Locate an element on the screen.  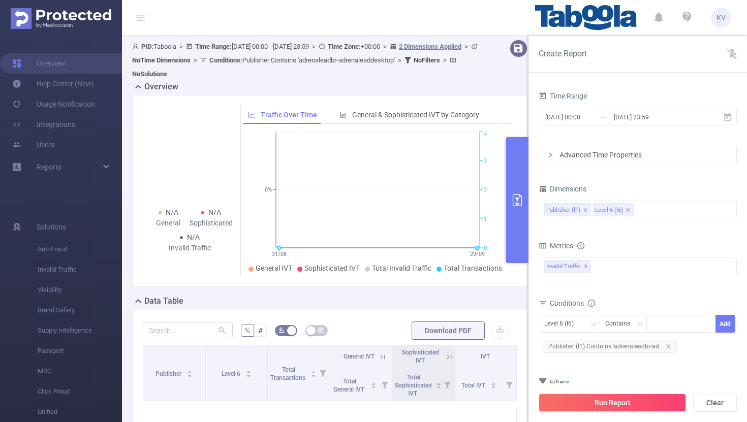
span: Dimensions is located at coordinates (563, 189).